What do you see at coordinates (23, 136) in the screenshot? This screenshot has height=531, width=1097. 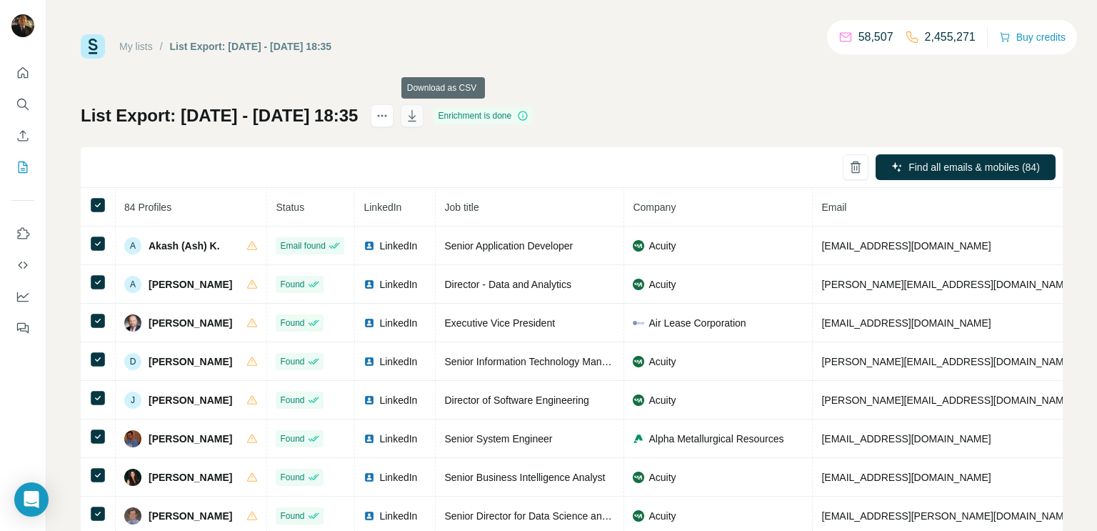 I see `button: Enrich CSV` at bounding box center [23, 136].